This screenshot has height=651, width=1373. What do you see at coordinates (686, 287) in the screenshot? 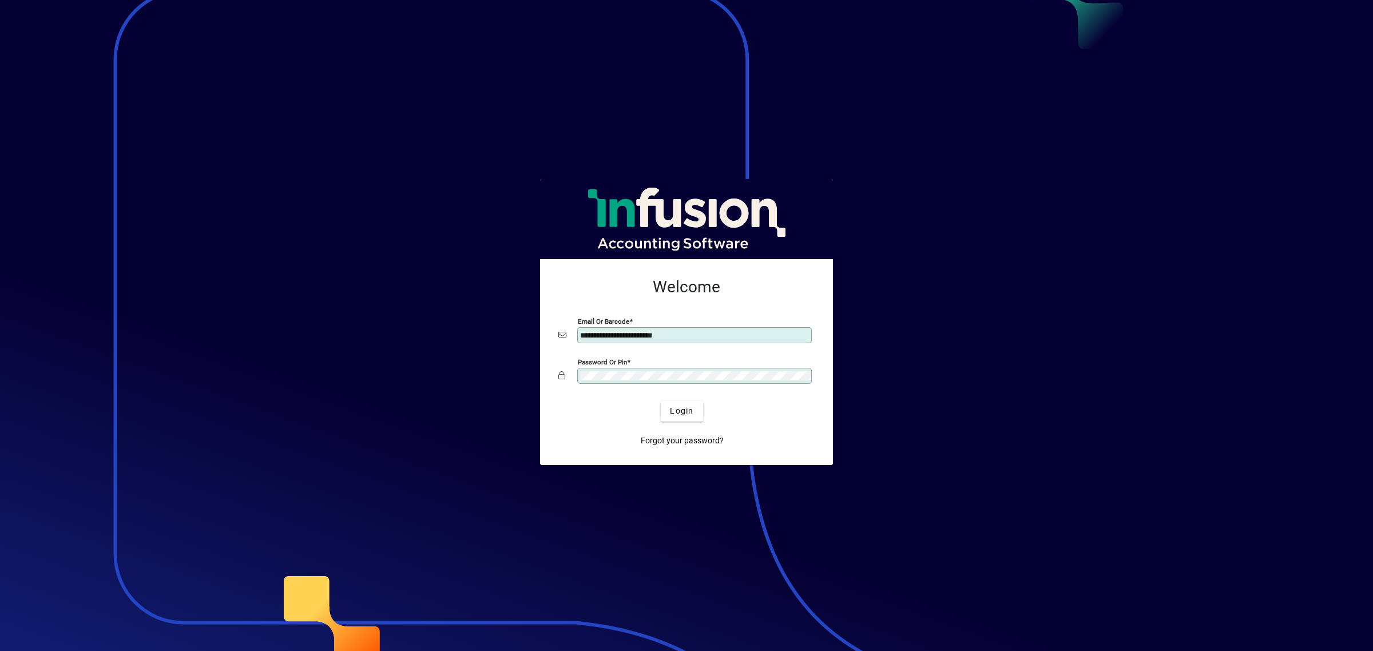
I see `h2: Welcome` at bounding box center [686, 287].